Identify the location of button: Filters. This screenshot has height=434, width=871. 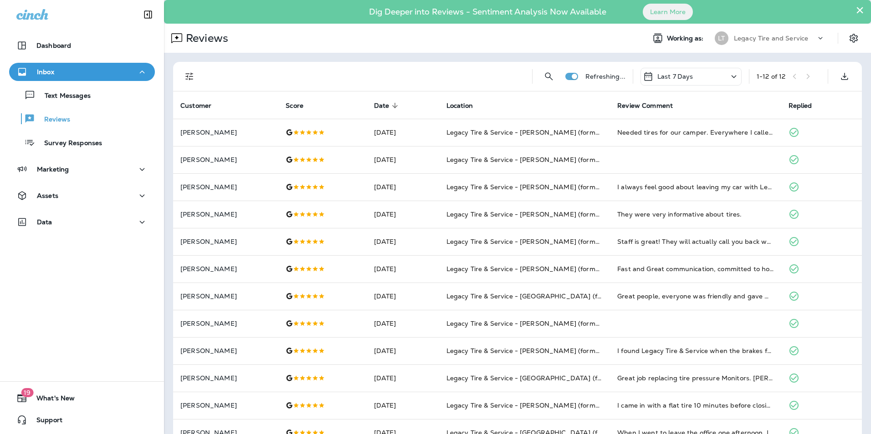
(189, 76).